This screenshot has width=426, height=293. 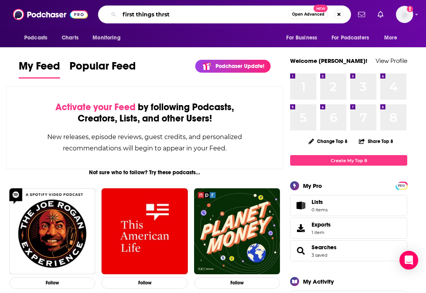 I want to click on div: Not sure who to follow? Try these podcasts..., so click(x=145, y=172).